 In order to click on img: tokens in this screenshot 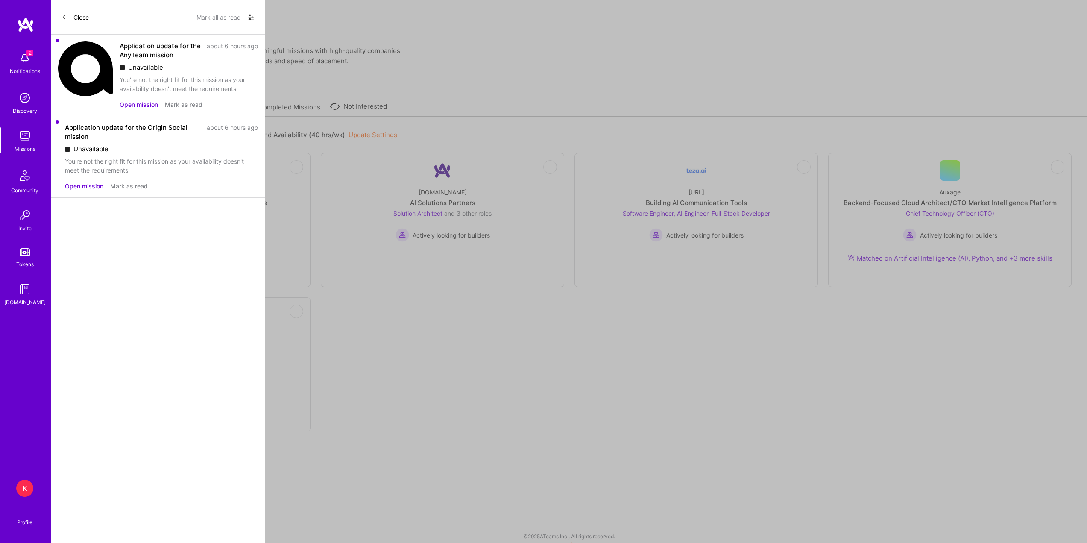, I will do `click(25, 252)`.